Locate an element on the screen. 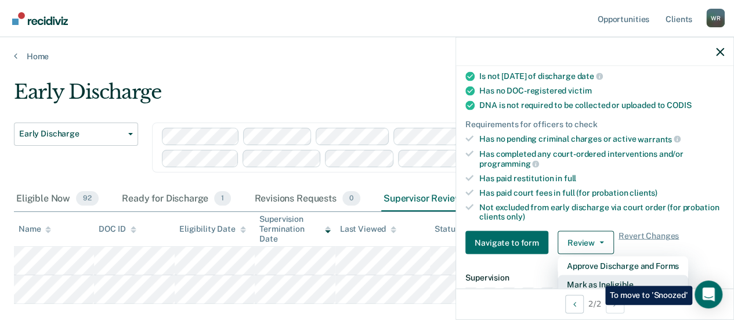 Image resolution: width=734 pixels, height=320 pixels. button: Navigate to form is located at coordinates (507, 243).